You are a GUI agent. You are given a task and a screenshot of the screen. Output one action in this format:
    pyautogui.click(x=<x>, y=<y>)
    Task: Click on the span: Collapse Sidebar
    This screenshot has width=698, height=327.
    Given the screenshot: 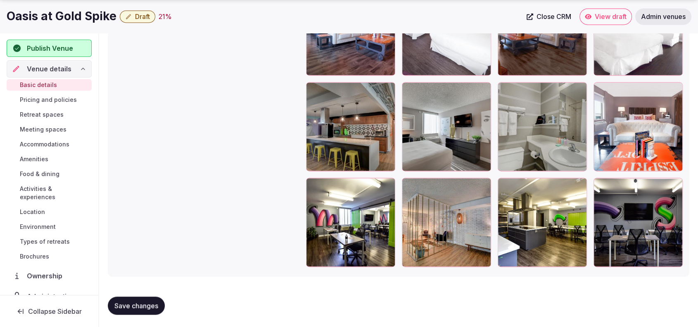 What is the action you would take?
    pyautogui.click(x=55, y=312)
    